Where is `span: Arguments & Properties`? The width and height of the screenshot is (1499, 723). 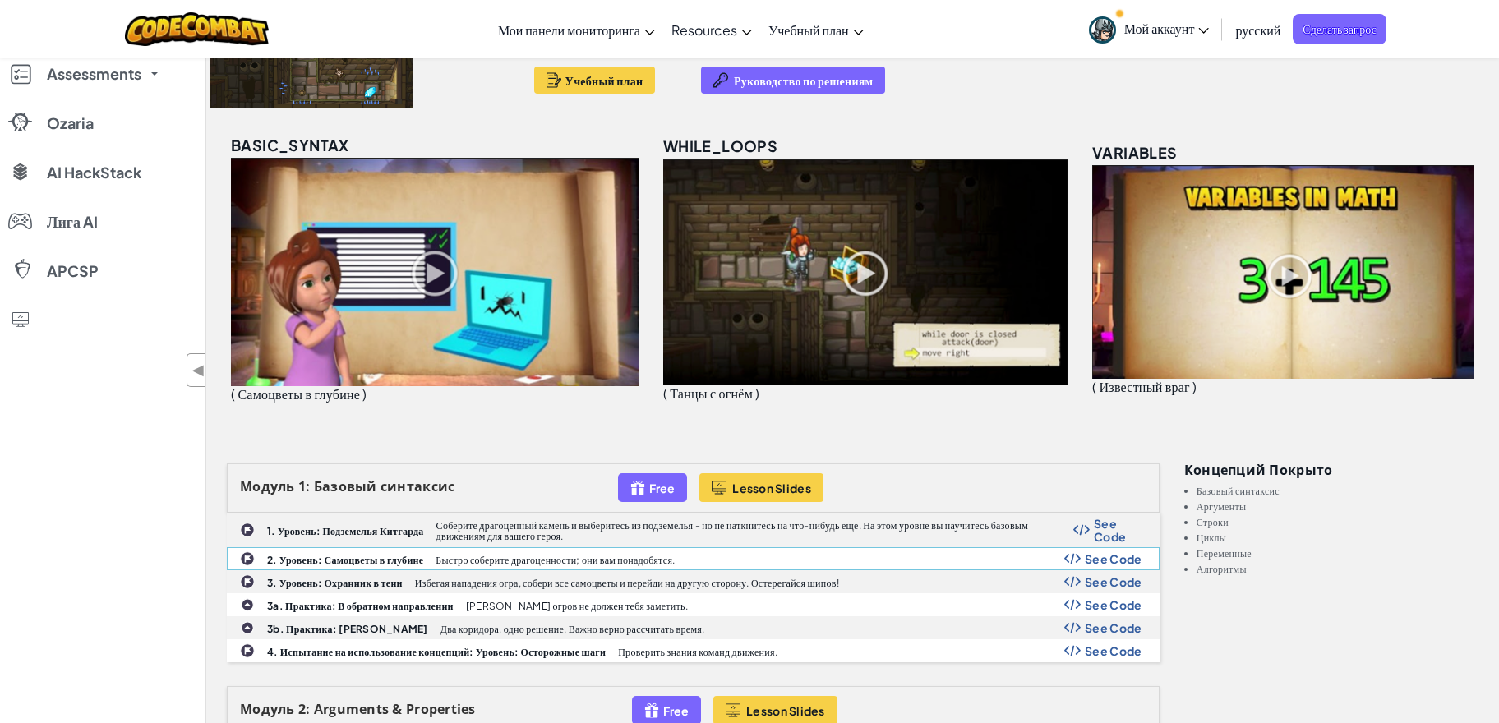 span: Arguments & Properties is located at coordinates (394, 709).